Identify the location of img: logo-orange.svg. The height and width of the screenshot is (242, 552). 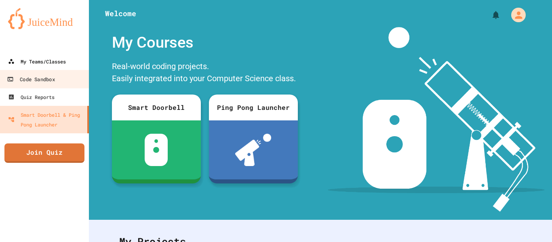
(44, 19).